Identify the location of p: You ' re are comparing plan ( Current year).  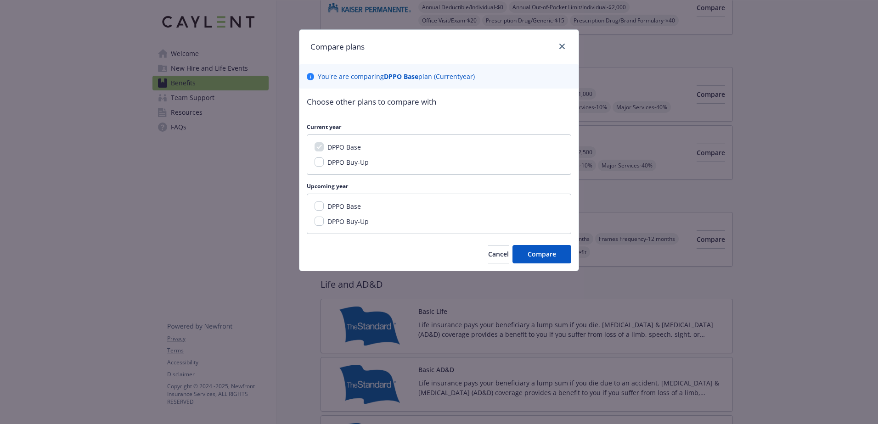
(396, 76).